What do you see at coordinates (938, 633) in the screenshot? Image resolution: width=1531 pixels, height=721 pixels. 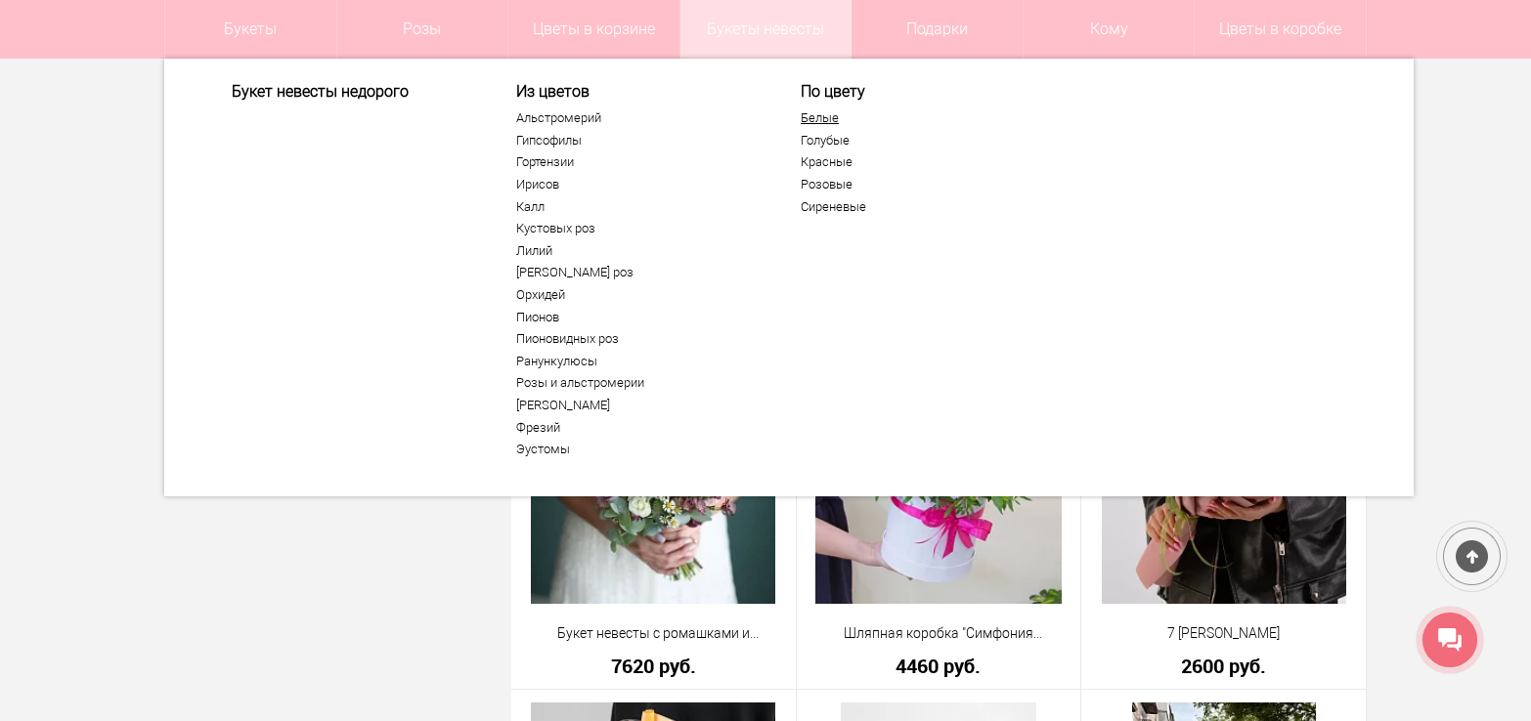 I see `span: Шляпная коробка "Симфония нежности"` at bounding box center [938, 633].